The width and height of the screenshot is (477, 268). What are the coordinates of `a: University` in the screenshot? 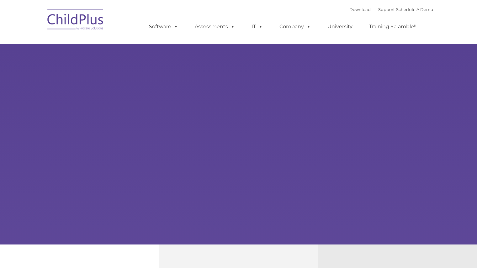 It's located at (340, 27).